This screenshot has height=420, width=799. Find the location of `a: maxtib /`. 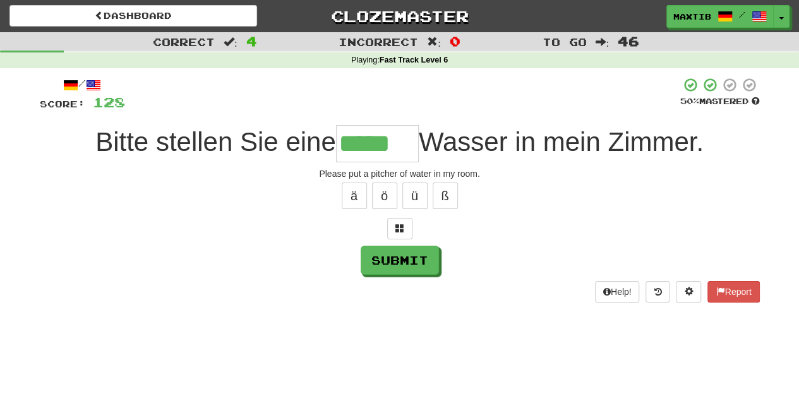

a: maxtib / is located at coordinates (720, 16).